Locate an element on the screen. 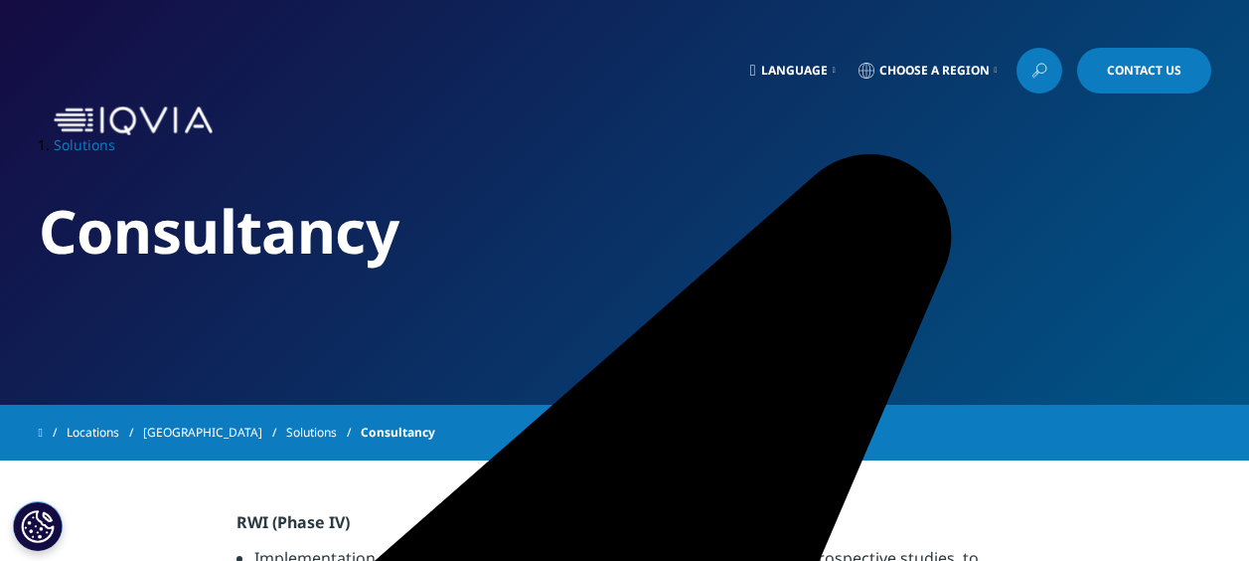 Image resolution: width=1249 pixels, height=561 pixels. span: Language is located at coordinates (794, 71).